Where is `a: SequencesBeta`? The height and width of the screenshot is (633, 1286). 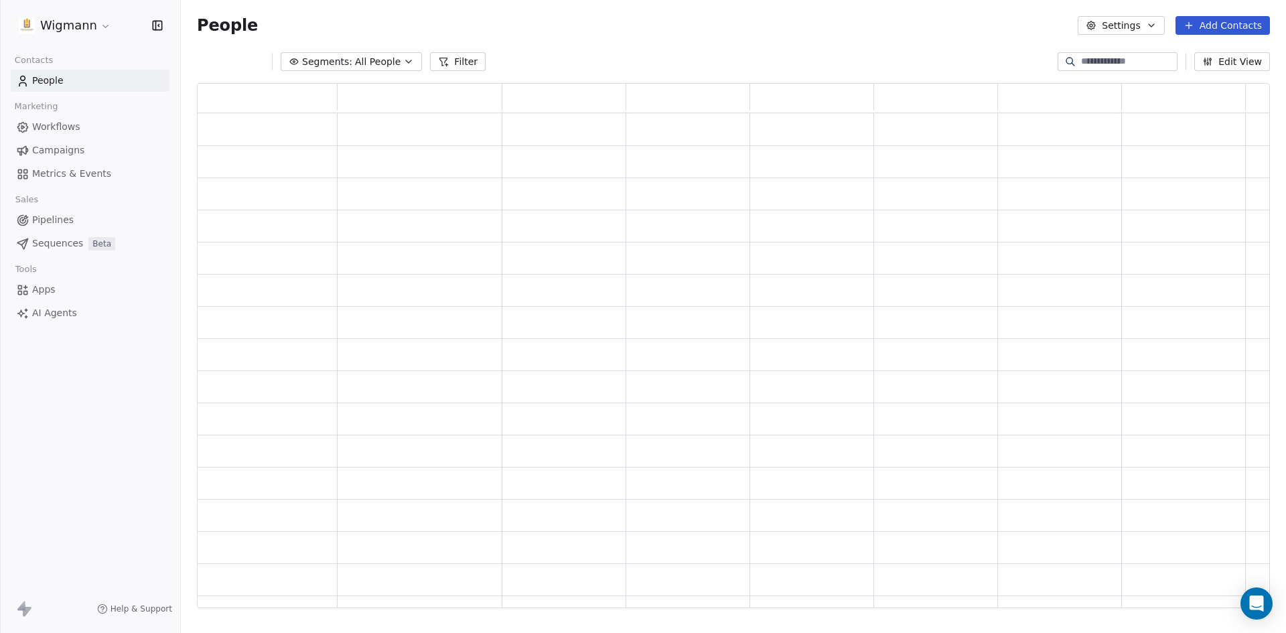 a: SequencesBeta is located at coordinates (90, 243).